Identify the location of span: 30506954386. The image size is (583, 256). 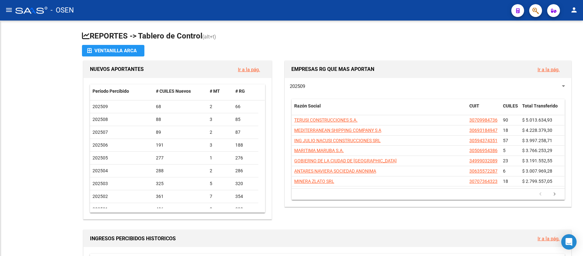
(484, 150).